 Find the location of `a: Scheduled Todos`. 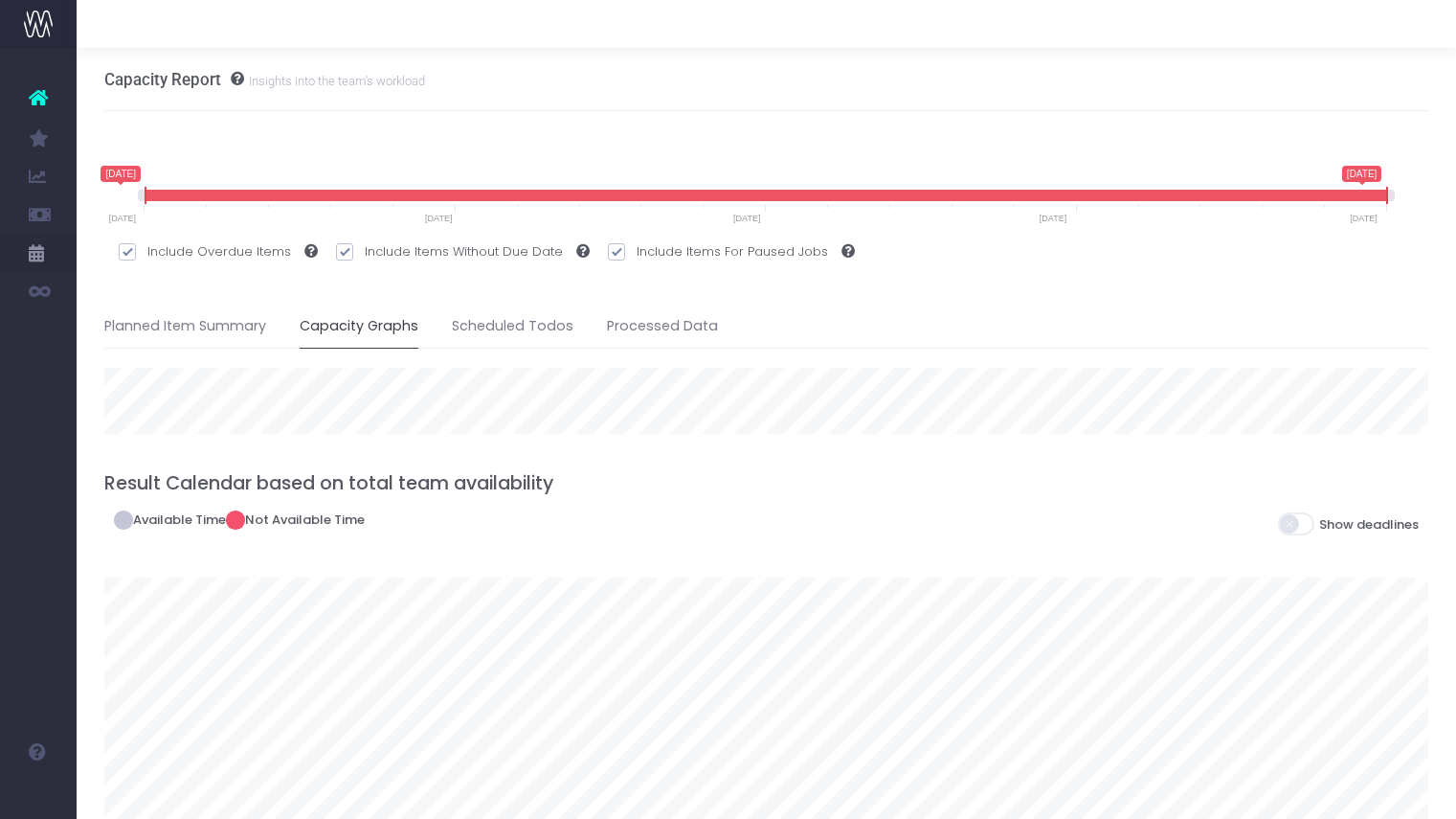

a: Scheduled Todos is located at coordinates (512, 327).